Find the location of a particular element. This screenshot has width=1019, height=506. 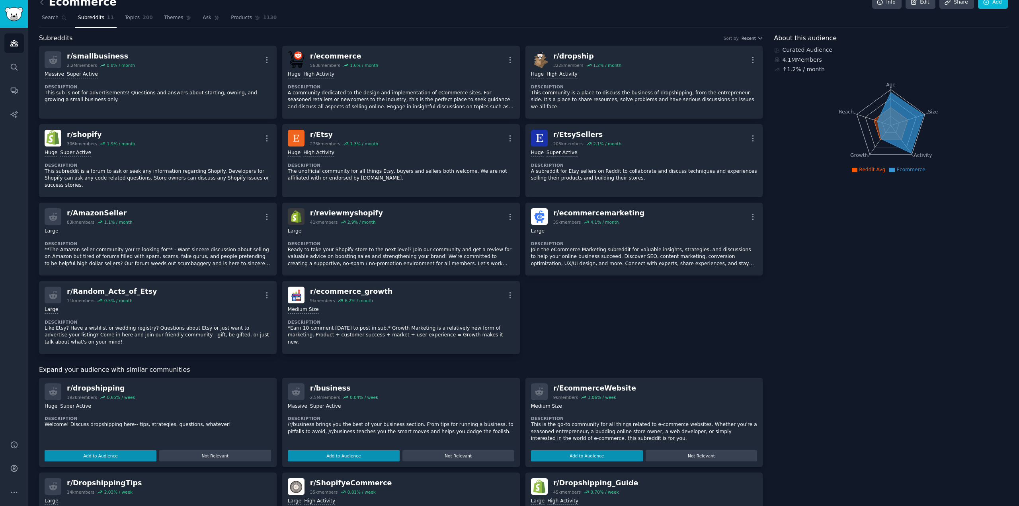

div: 0.65 % / week is located at coordinates (121, 397).